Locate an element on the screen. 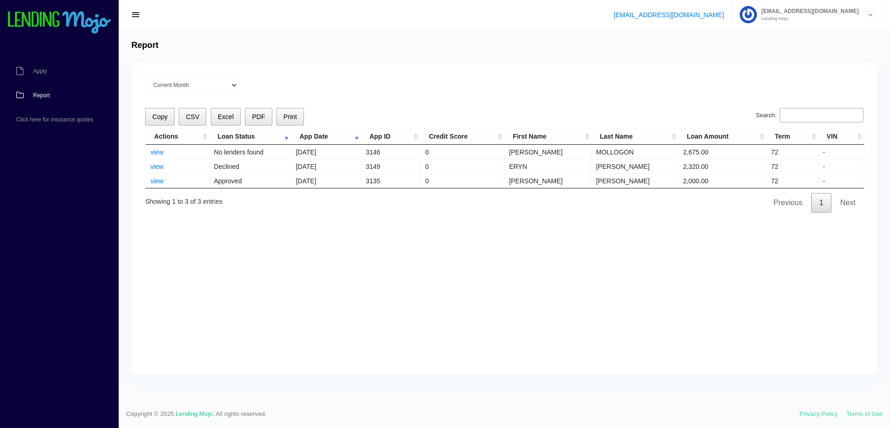 This screenshot has width=890, height=428. a: 1 is located at coordinates (821, 203).